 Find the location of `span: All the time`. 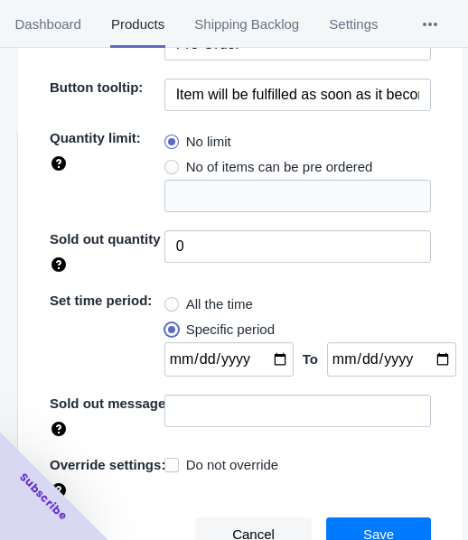

span: All the time is located at coordinates (220, 305).